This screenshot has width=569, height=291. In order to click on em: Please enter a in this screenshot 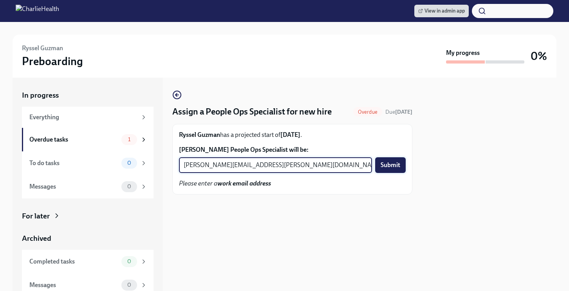, I will do `click(225, 183)`.